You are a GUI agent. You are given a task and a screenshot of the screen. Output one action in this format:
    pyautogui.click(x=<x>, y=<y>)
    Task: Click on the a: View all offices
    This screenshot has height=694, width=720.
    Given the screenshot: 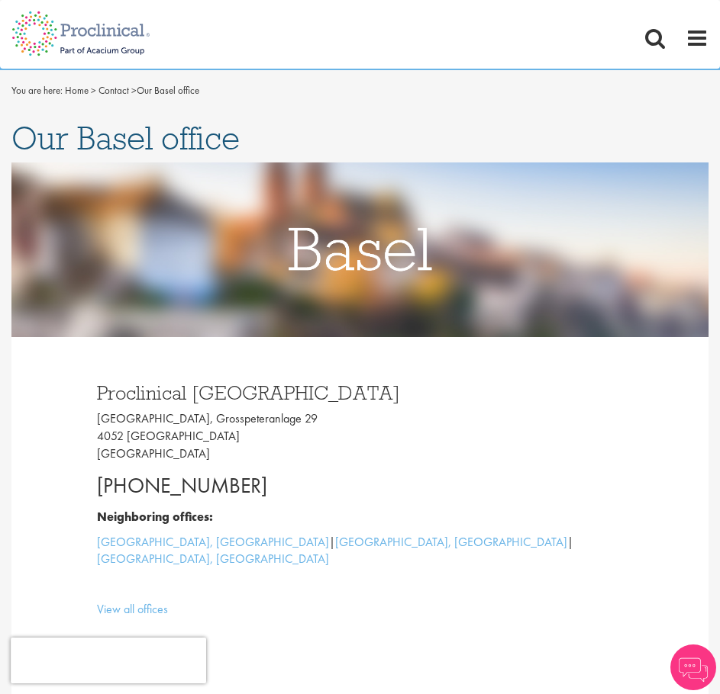 What is the action you would take?
    pyautogui.click(x=132, y=609)
    